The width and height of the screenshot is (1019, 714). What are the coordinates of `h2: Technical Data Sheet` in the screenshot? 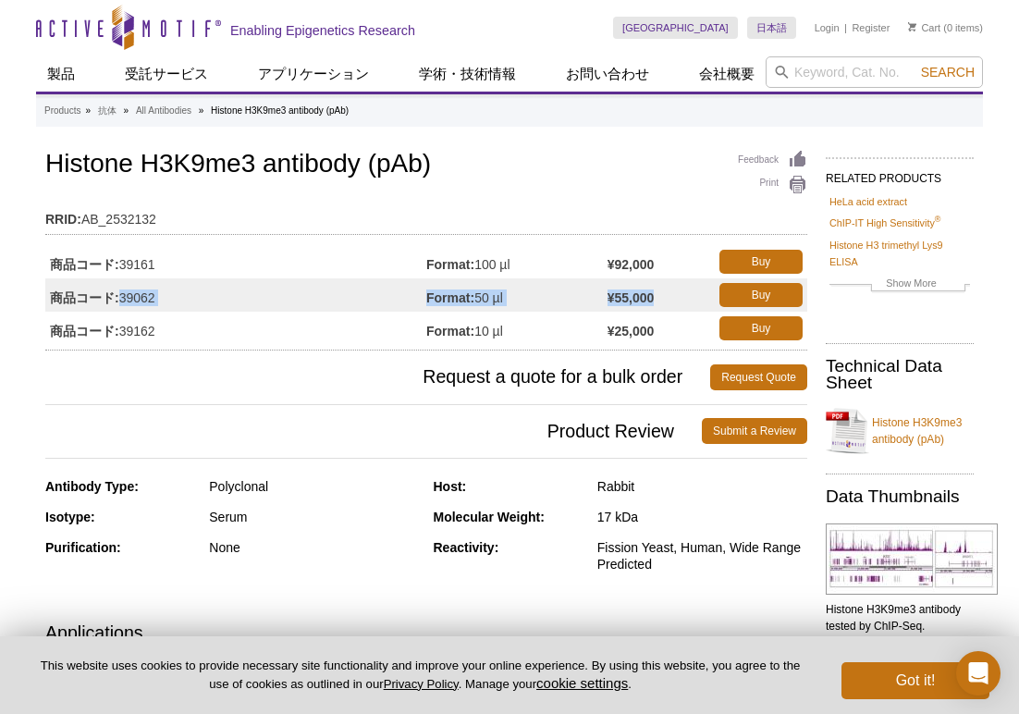 It's located at (899, 374).